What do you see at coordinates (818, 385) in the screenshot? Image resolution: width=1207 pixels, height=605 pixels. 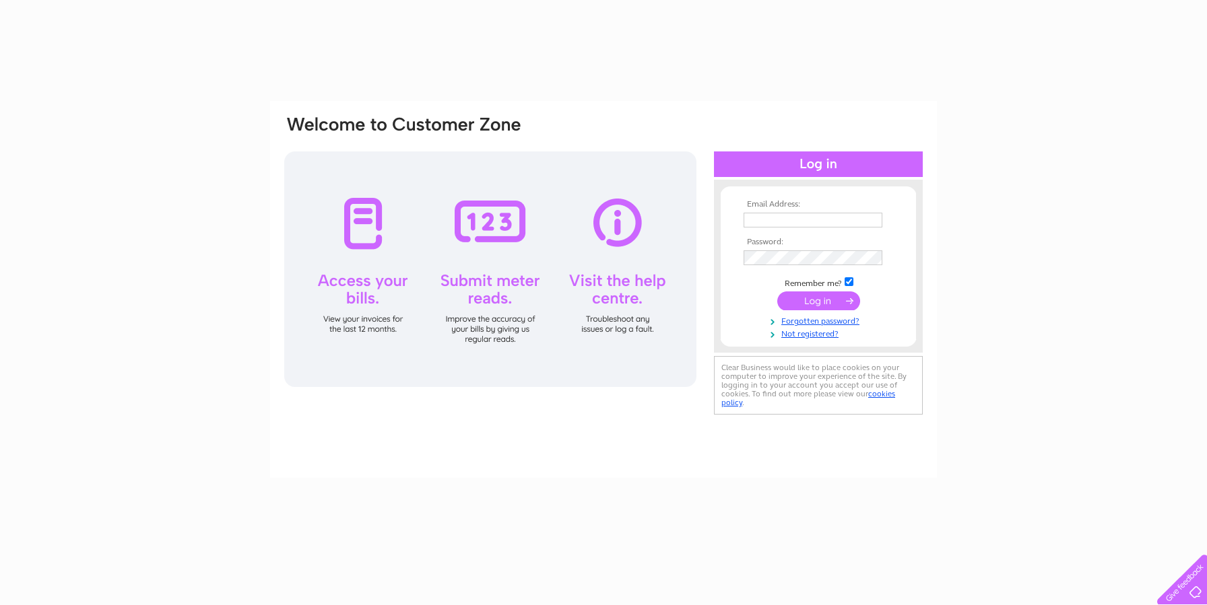 I see `div: Clear Business would like to place cookies on your computer to improve your experience of the sit...` at bounding box center [818, 385].